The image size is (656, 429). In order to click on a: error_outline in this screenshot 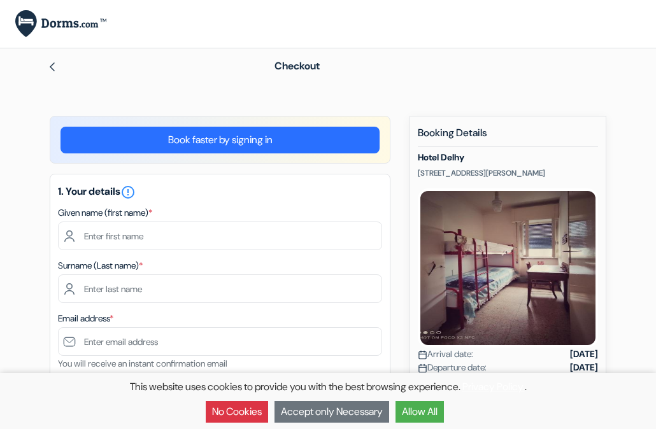, I will do `click(128, 191)`.